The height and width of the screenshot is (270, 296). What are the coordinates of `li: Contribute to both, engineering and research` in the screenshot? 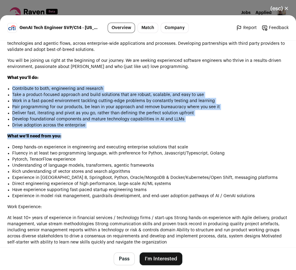 It's located at (150, 89).